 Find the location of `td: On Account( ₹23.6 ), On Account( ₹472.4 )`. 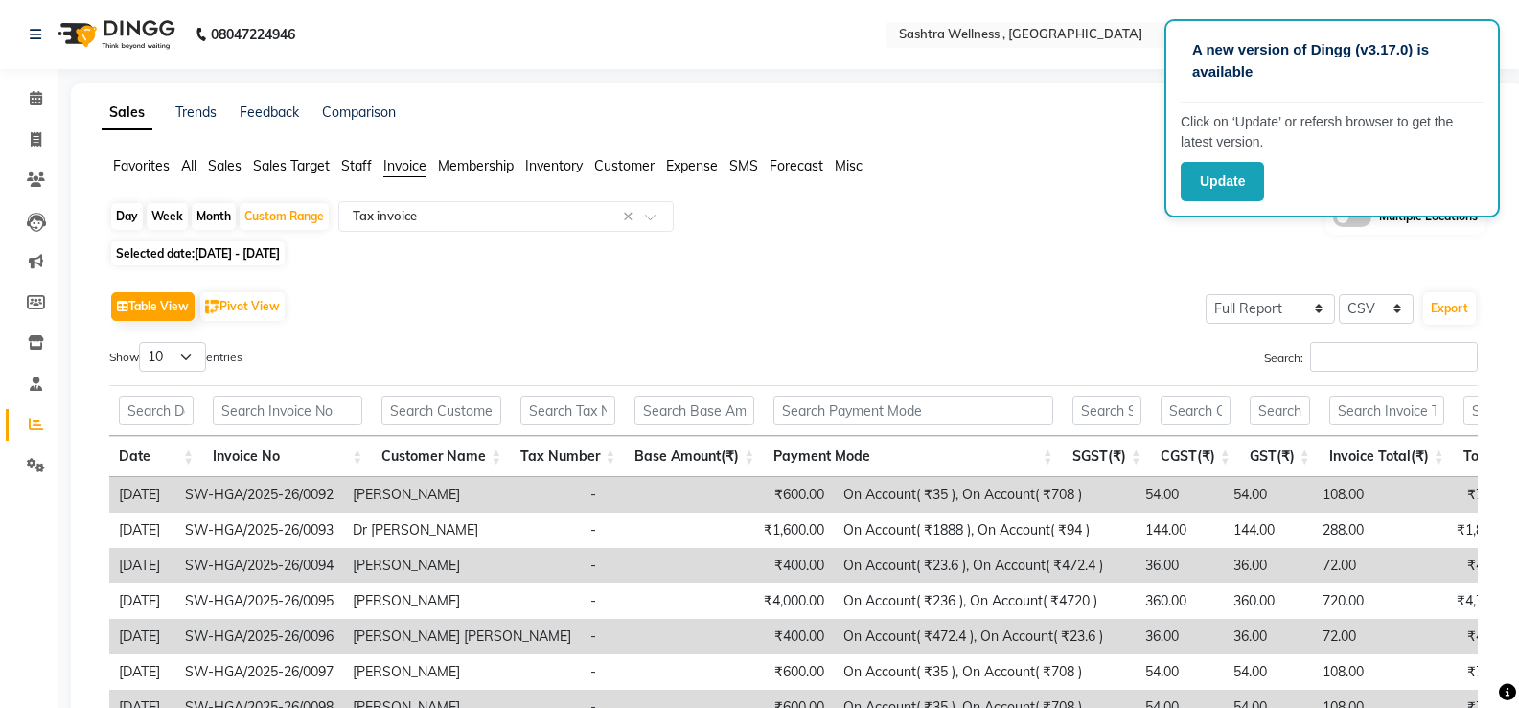

td: On Account( ₹23.6 ), On Account( ₹472.4 ) is located at coordinates (984, 565).